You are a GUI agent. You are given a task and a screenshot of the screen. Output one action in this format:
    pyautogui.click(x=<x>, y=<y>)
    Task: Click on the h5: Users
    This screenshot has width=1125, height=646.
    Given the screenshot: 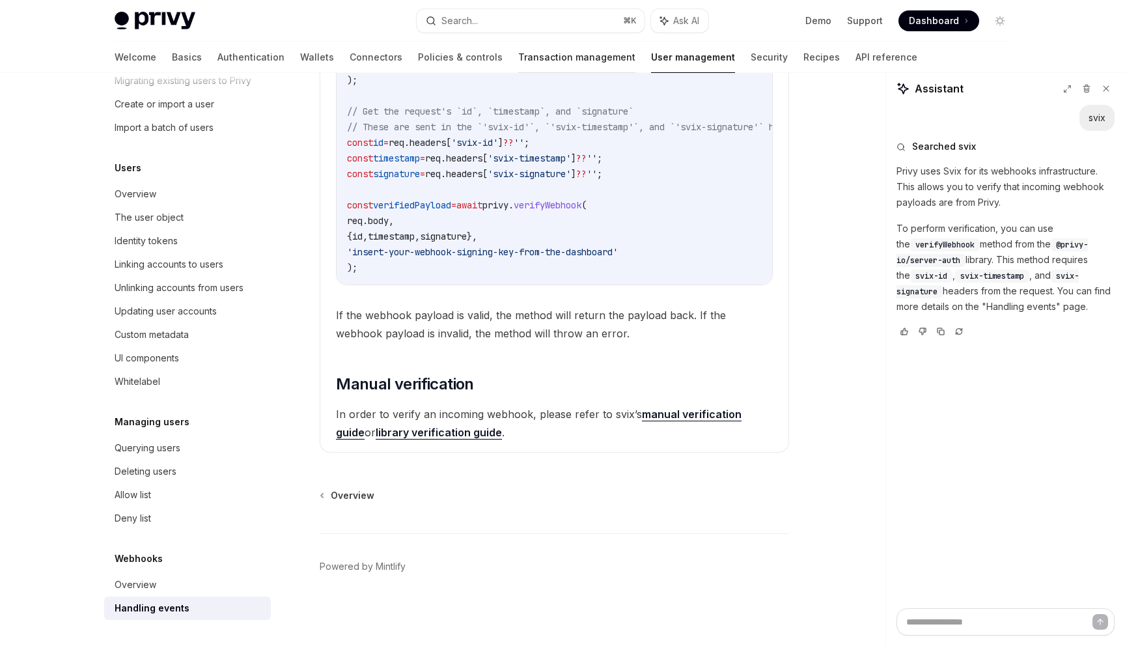 What is the action you would take?
    pyautogui.click(x=128, y=168)
    